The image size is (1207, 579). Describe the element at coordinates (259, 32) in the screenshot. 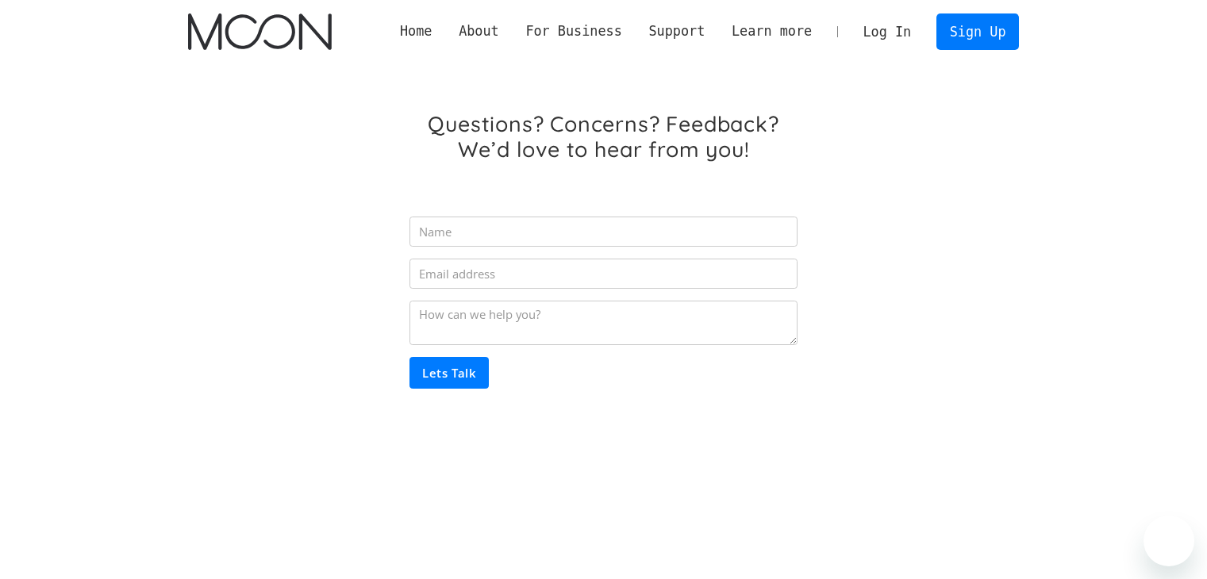

I see `img: Moon Logo` at that location.